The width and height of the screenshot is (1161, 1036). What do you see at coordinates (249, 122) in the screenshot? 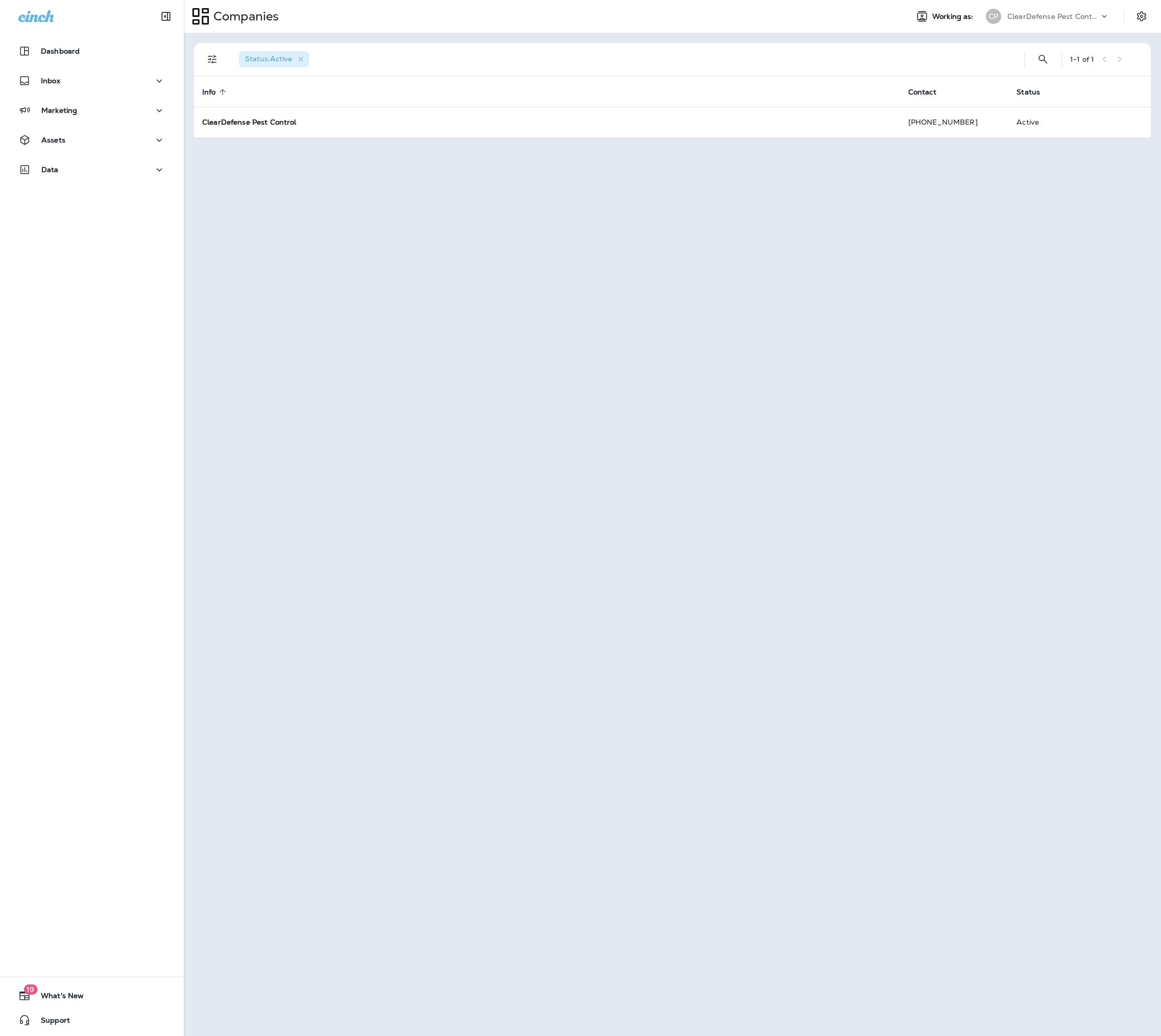
I see `strong: ClearDefense Pest Control` at bounding box center [249, 122].